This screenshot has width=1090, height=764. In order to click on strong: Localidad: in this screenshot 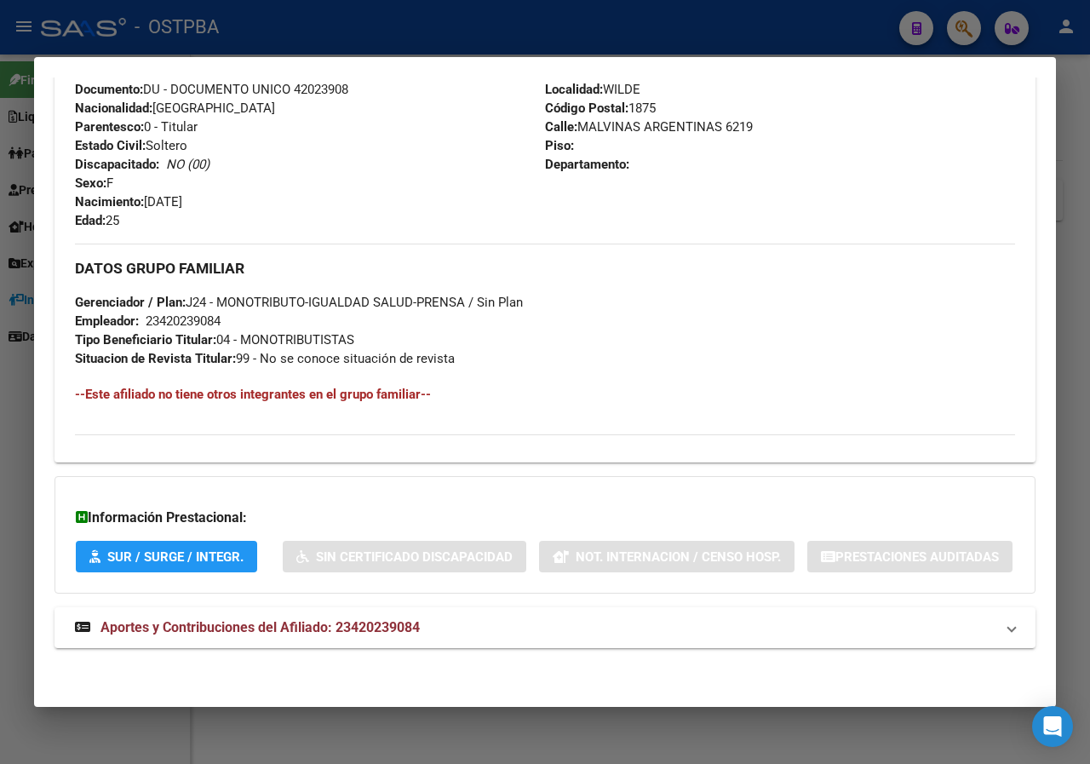, I will do `click(574, 89)`.